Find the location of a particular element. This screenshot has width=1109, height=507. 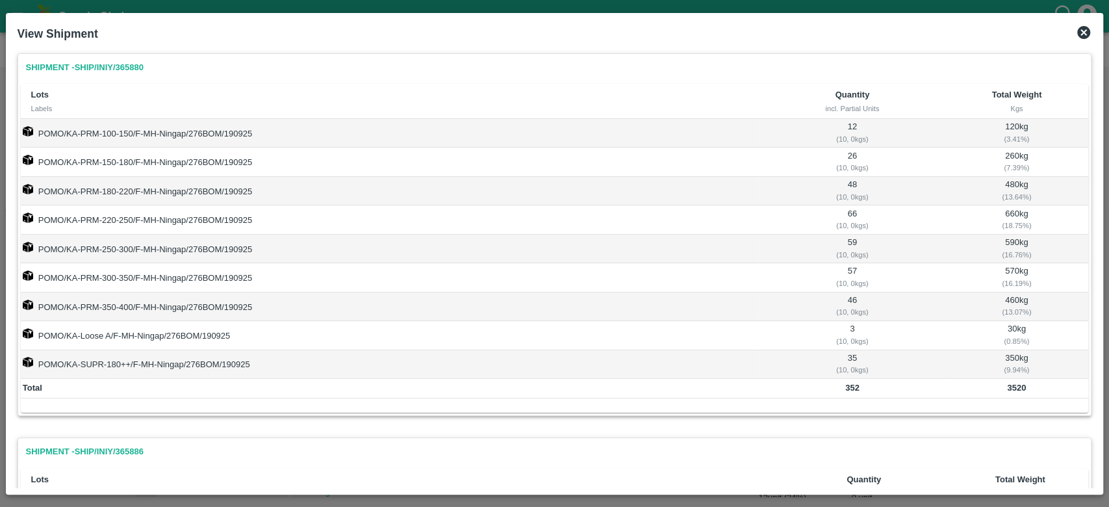

td: POMO/KA-PRM-100-150/F-MH-Ningap/276BOM/190925 is located at coordinates (390, 133).